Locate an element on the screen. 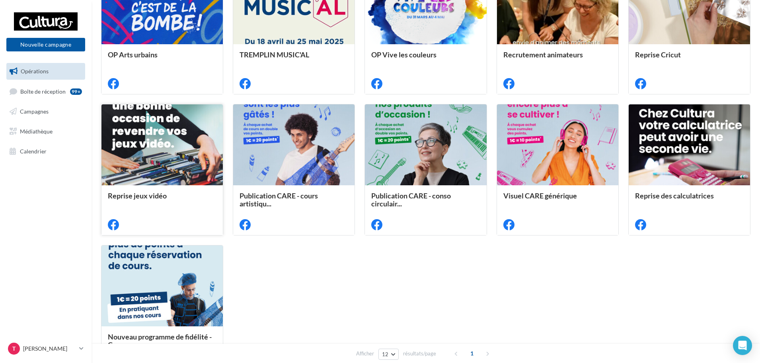 This screenshot has width=760, height=363. span: Visuel CARE générique is located at coordinates (540, 195).